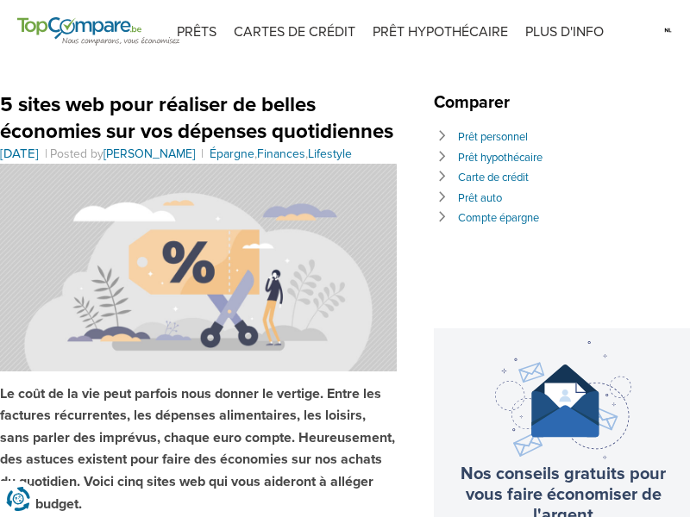  What do you see at coordinates (281, 153) in the screenshot?
I see `a: Finances` at bounding box center [281, 153].